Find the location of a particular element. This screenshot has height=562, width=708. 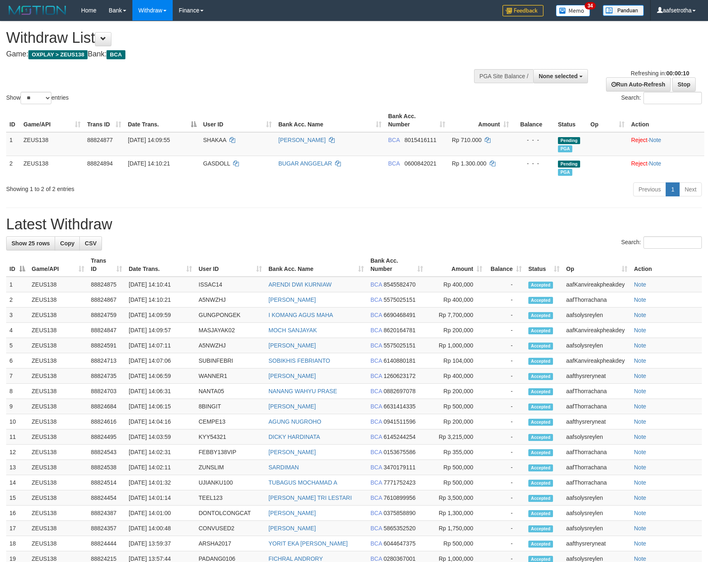

td: 88824867 is located at coordinates (107, 299).